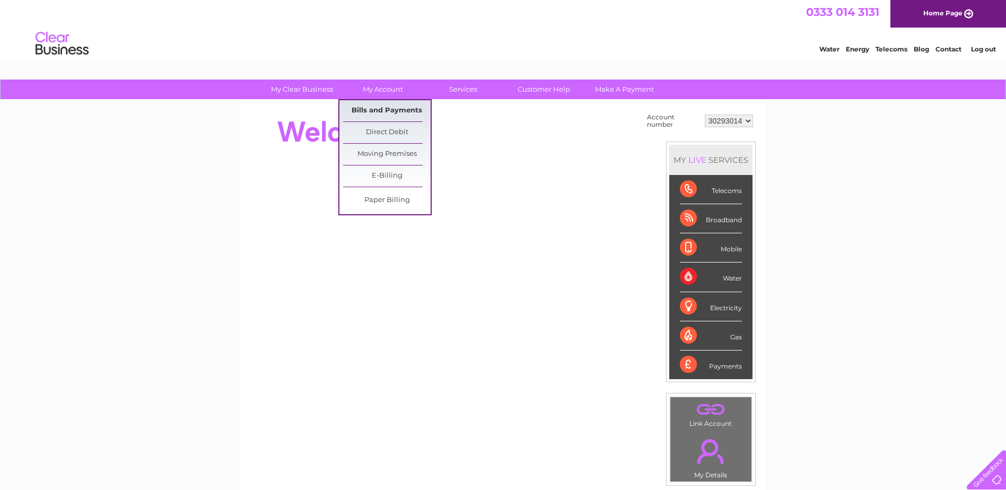  I want to click on td: My Details, so click(710, 456).